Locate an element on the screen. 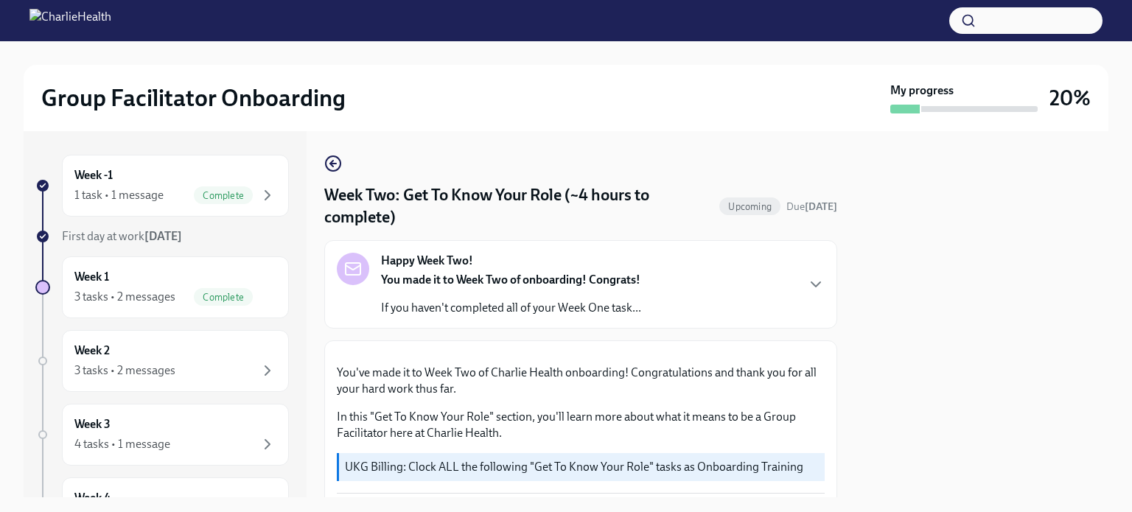 This screenshot has height=512, width=1132. p: UKG Billing: Clock ALL the following "Get To Know Your Role" tasks as Onboarding Training is located at coordinates (581, 467).